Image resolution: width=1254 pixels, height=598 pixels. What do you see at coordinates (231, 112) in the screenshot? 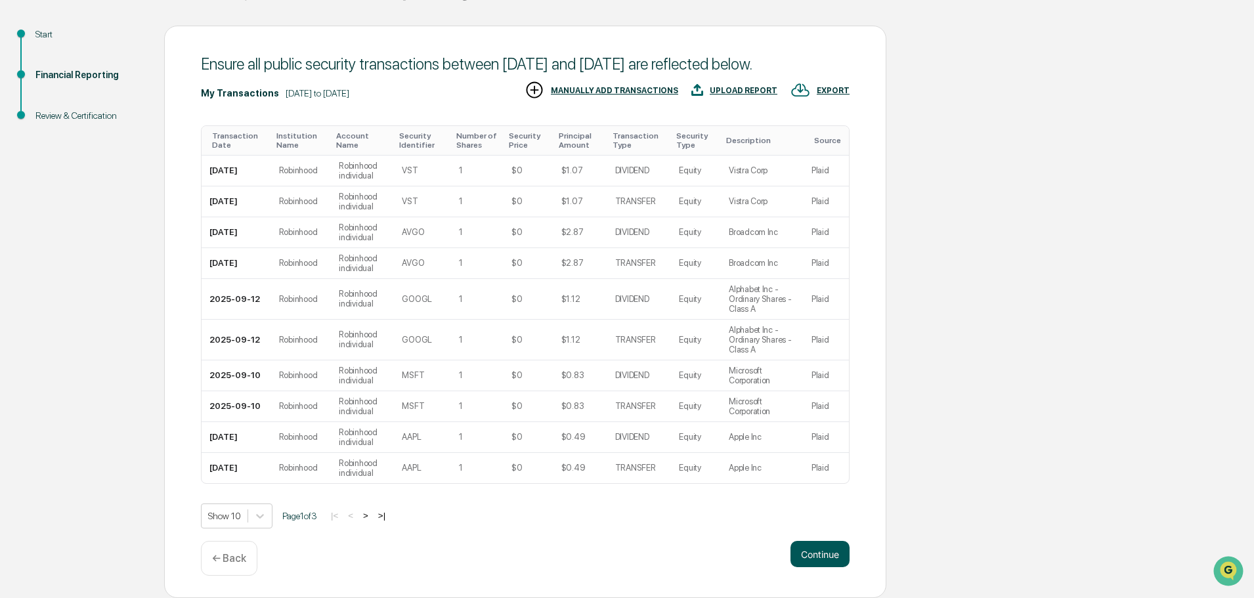
I see `button: Start new chat` at bounding box center [231, 112].